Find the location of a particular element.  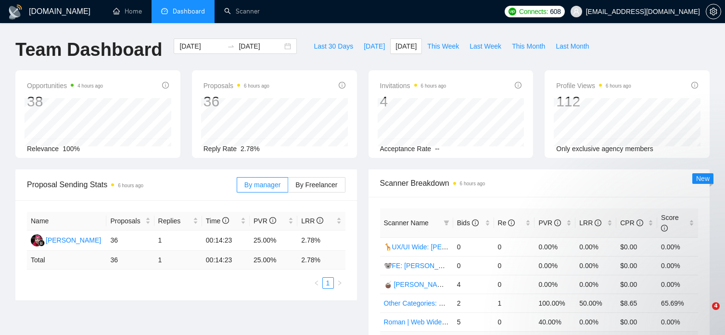

button: setting is located at coordinates (714, 12).